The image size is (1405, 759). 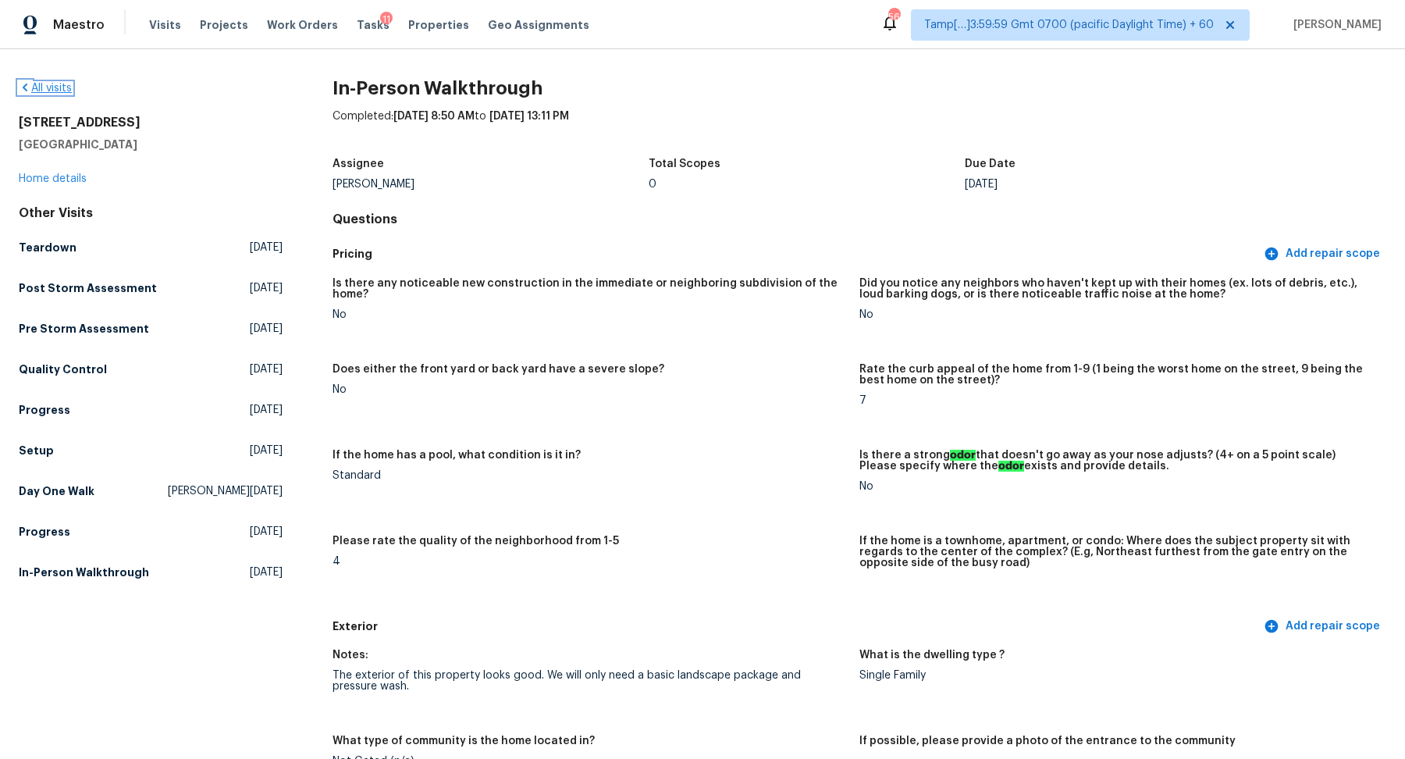 I want to click on h5: In-Person Walkthrough, so click(x=84, y=572).